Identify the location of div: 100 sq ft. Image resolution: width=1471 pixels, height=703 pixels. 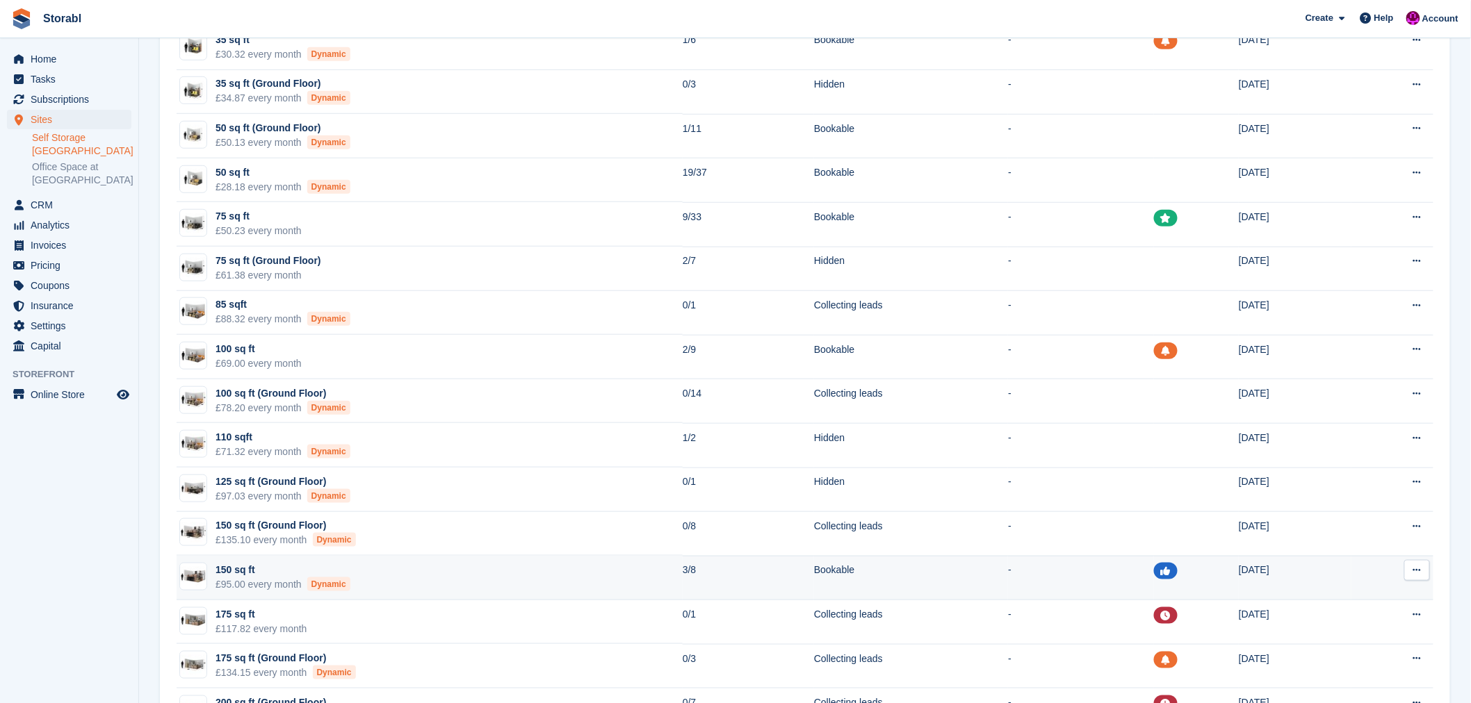
(259, 349).